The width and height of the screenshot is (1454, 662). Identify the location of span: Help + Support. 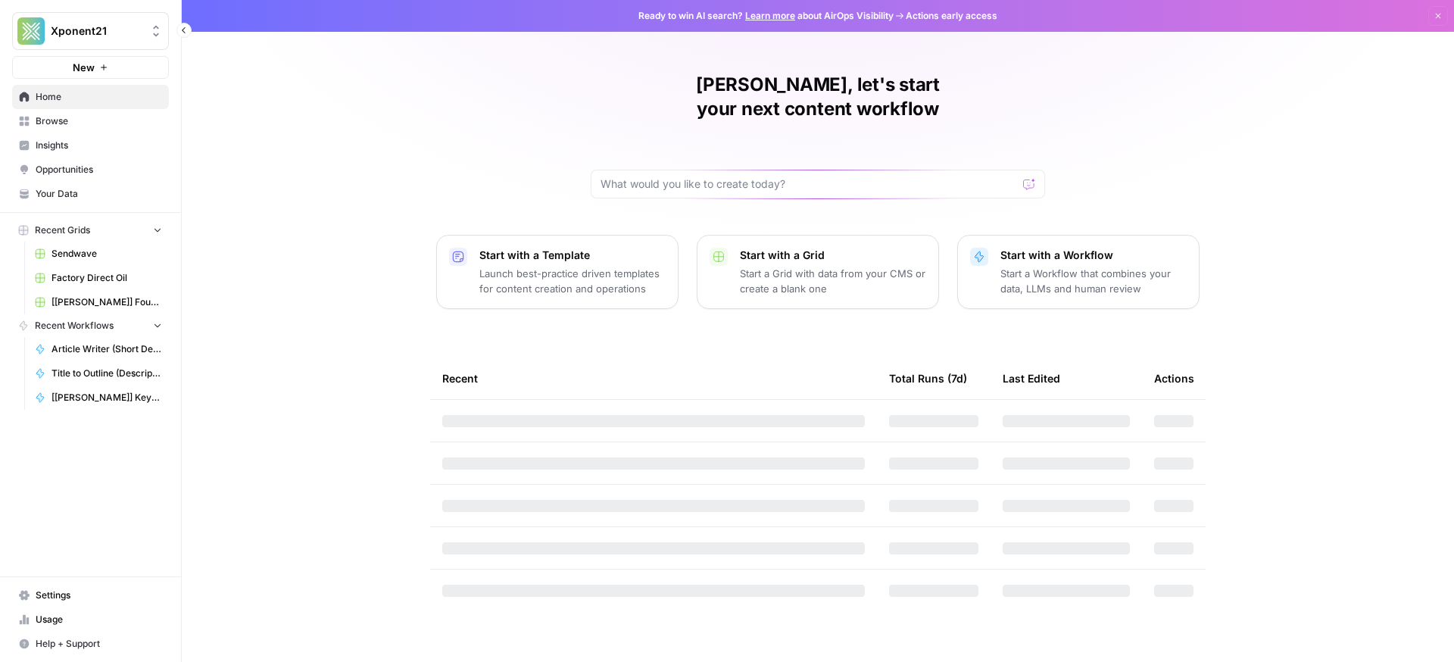
(98, 644).